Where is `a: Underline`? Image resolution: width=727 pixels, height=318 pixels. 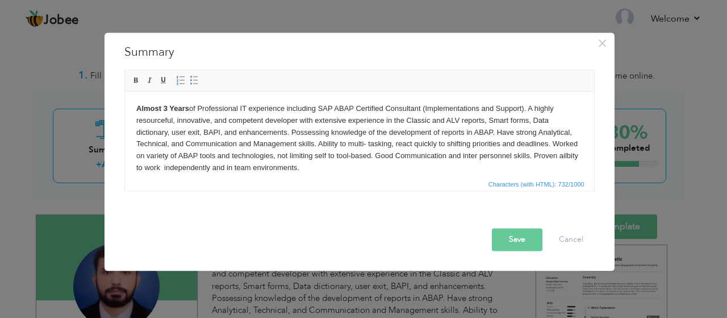
a: Underline is located at coordinates (164, 80).